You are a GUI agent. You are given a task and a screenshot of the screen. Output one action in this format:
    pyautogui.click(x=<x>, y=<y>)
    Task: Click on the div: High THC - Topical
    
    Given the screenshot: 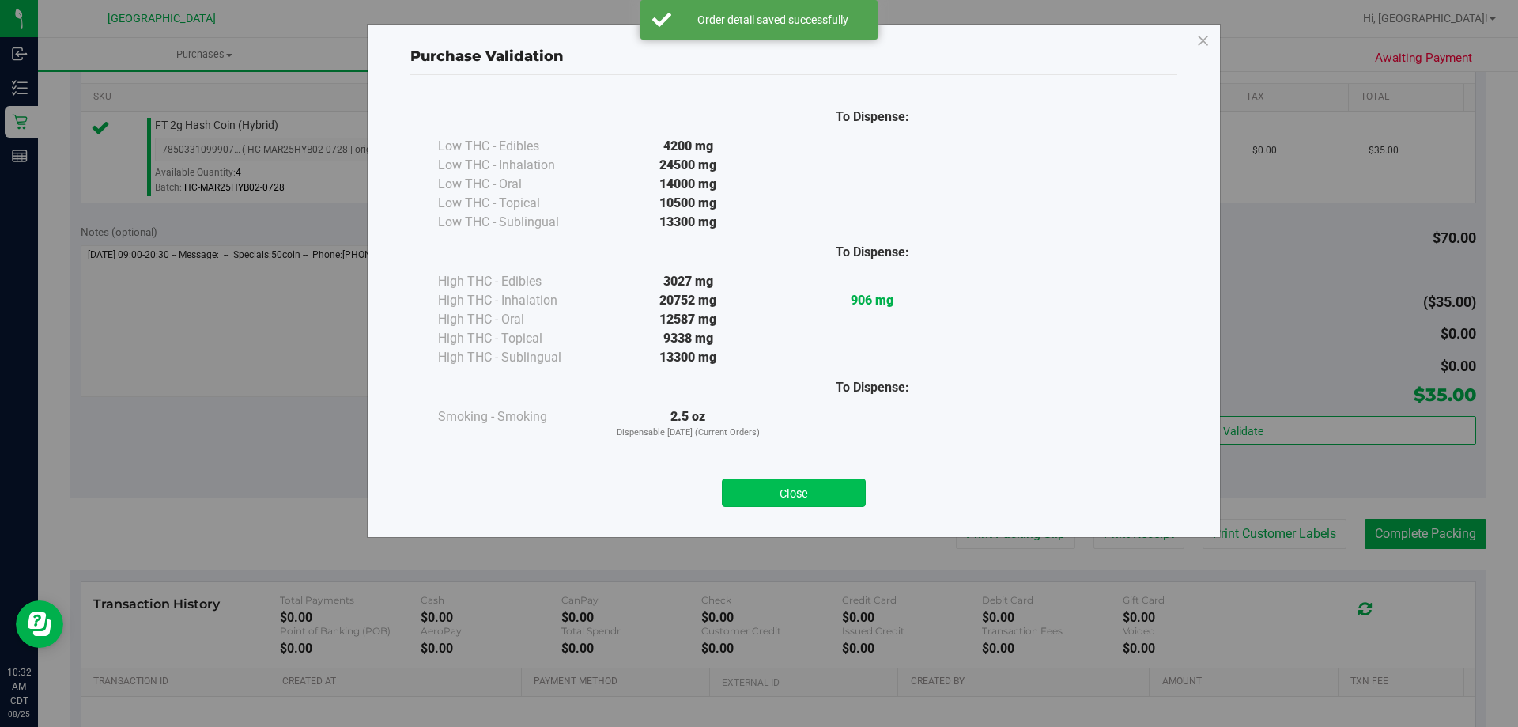 What is the action you would take?
    pyautogui.click(x=517, y=338)
    